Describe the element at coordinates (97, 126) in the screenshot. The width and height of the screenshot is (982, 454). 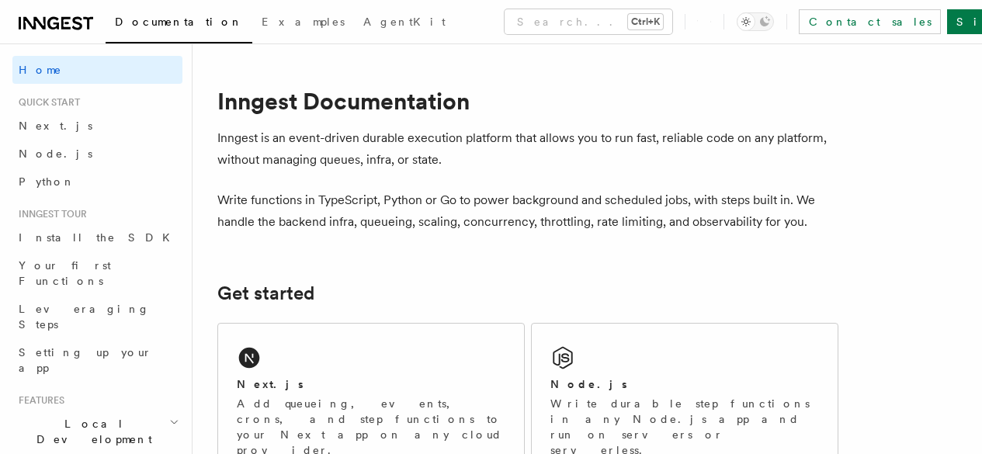
I see `a: Next.js` at that location.